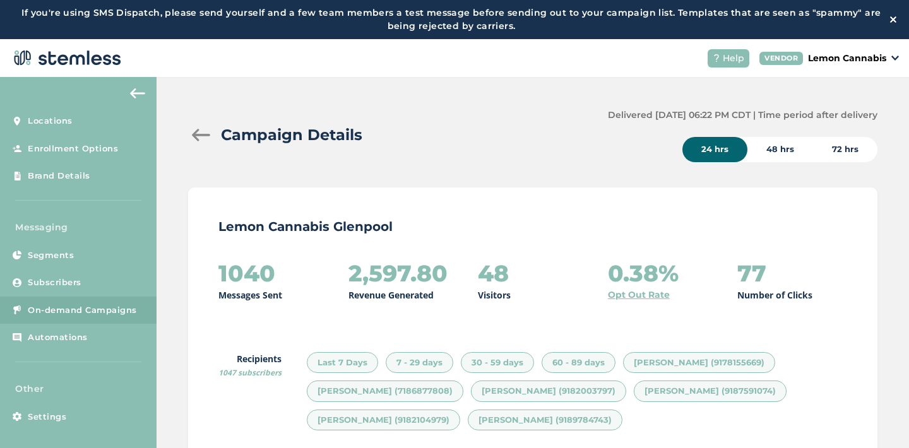 Image resolution: width=909 pixels, height=448 pixels. Describe the element at coordinates (138, 93) in the screenshot. I see `img: icon-arrow-back-accent-c549486e.svg` at that location.